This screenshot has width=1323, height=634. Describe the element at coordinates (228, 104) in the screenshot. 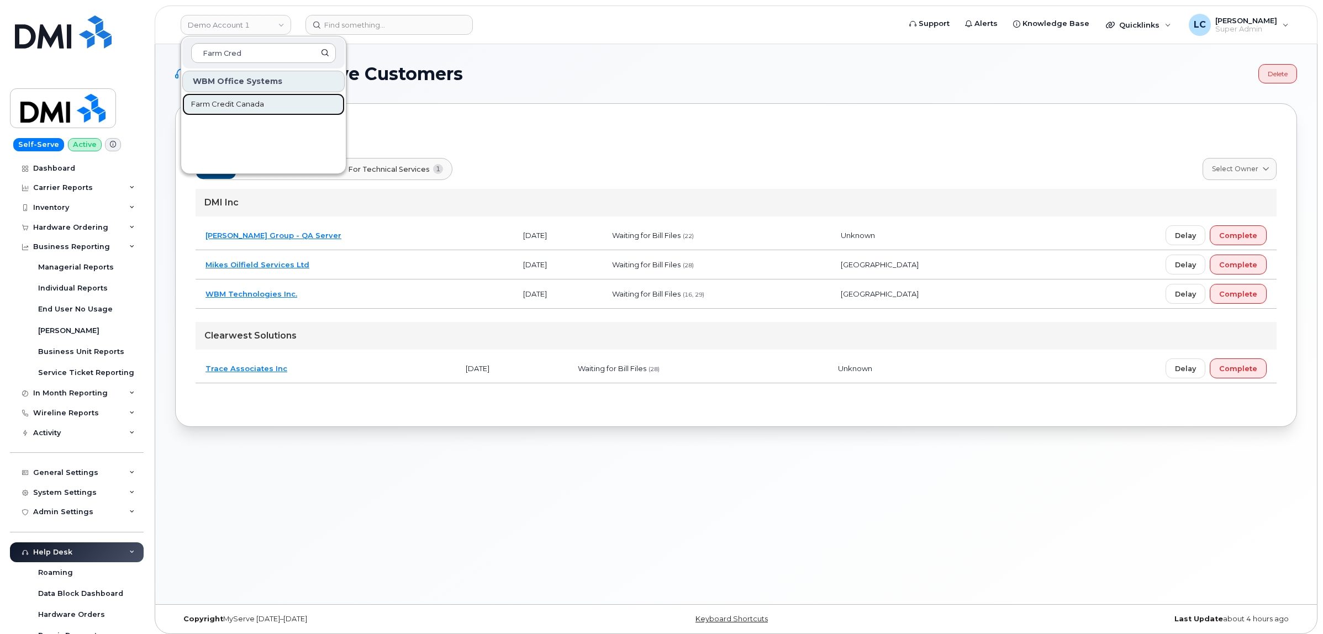

I see `span: Farm Credit Canada` at that location.